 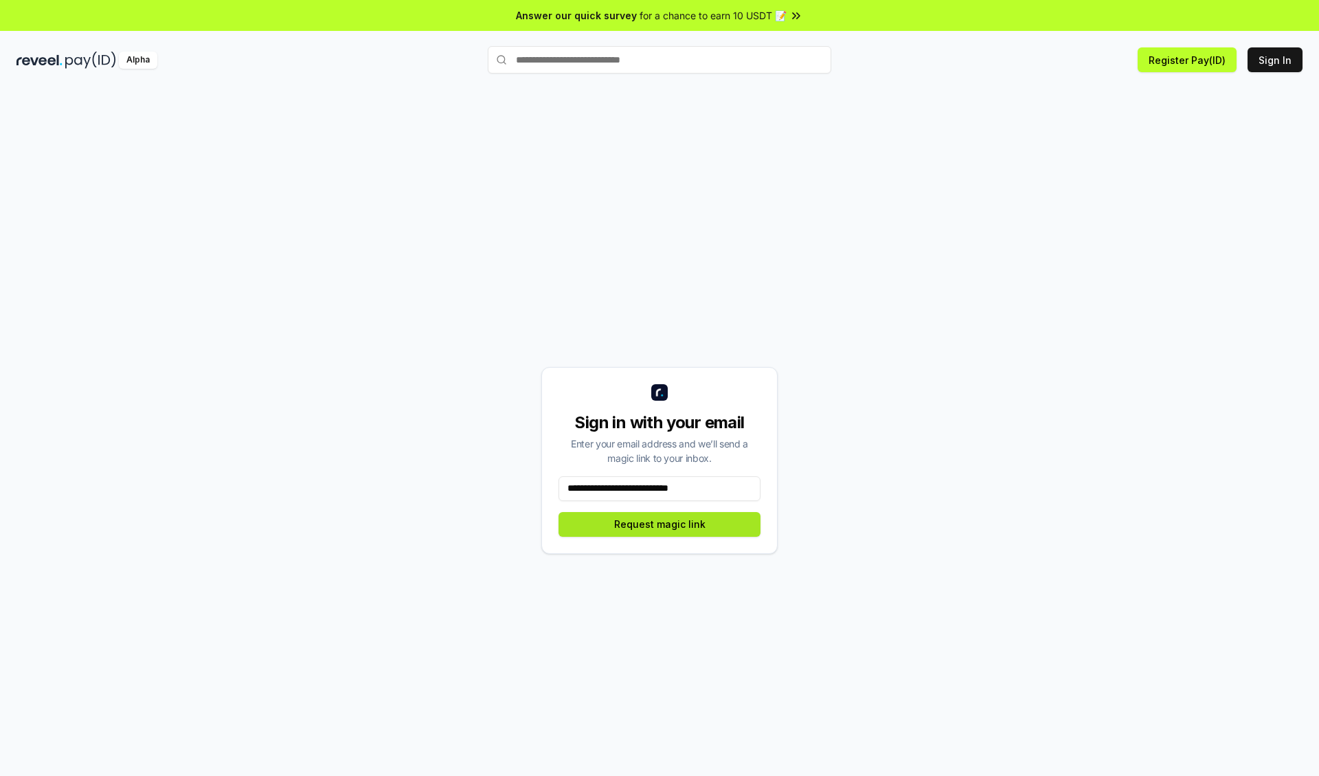 What do you see at coordinates (1187, 60) in the screenshot?
I see `button: Register Pay(ID)` at bounding box center [1187, 60].